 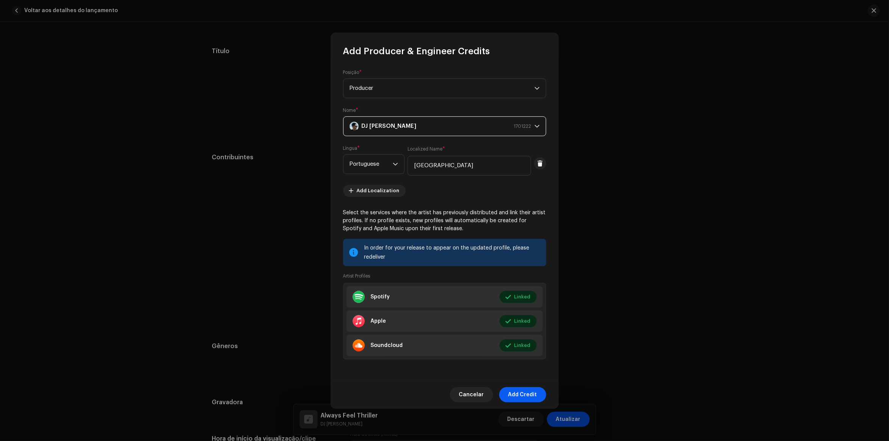 I want to click on small: Localized Name, so click(x=425, y=149).